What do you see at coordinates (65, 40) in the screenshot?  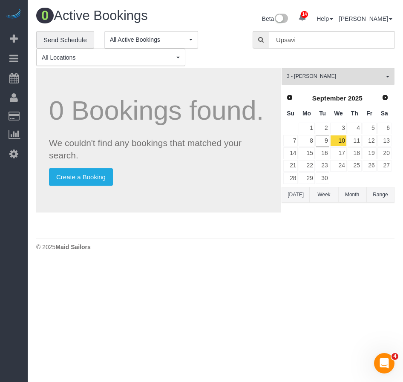 I see `a: Send Schedule` at bounding box center [65, 40].